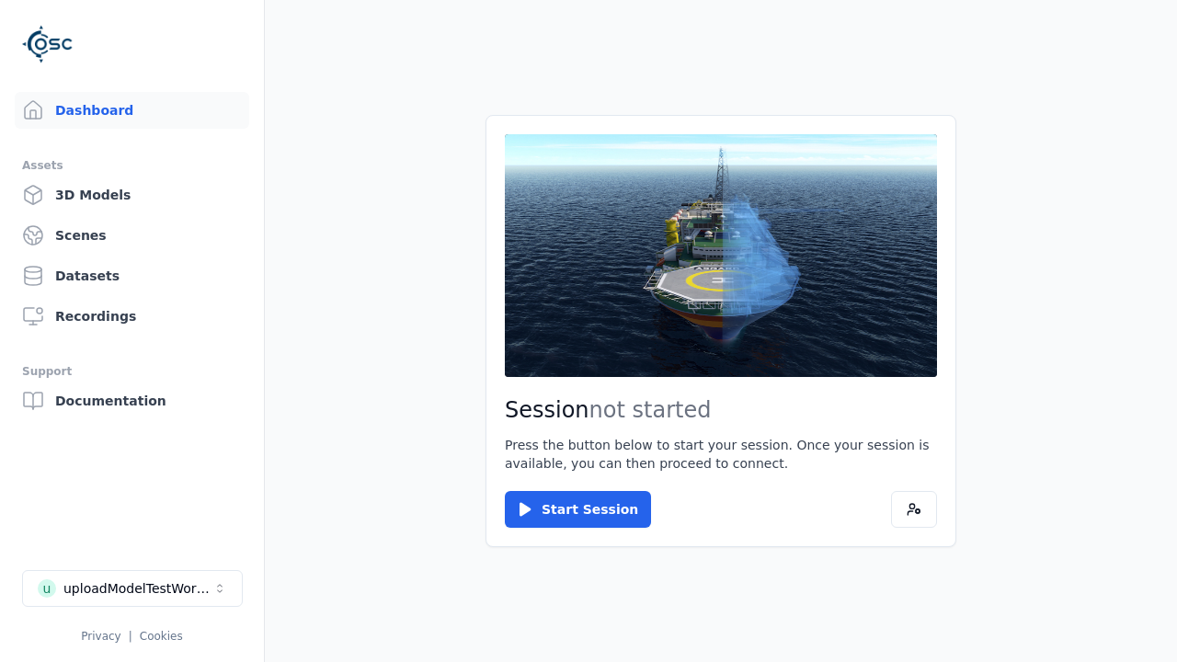 Image resolution: width=1177 pixels, height=662 pixels. I want to click on p: Press the button below to start your session. Once your session is available, you can then procee..., so click(721, 454).